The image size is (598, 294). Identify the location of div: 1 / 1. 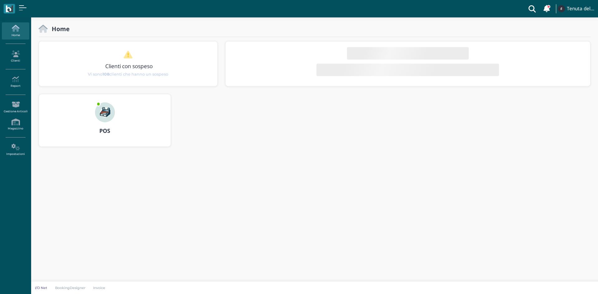
(128, 64).